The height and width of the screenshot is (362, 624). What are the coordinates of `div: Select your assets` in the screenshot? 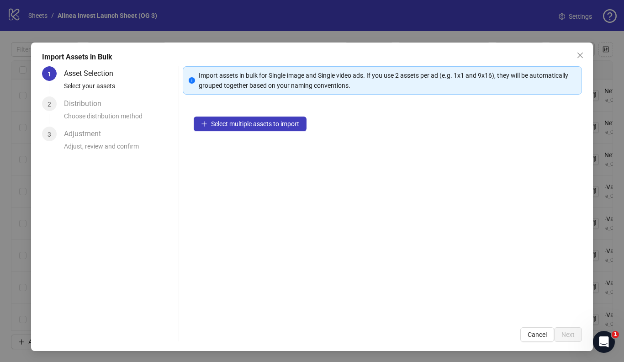 It's located at (119, 89).